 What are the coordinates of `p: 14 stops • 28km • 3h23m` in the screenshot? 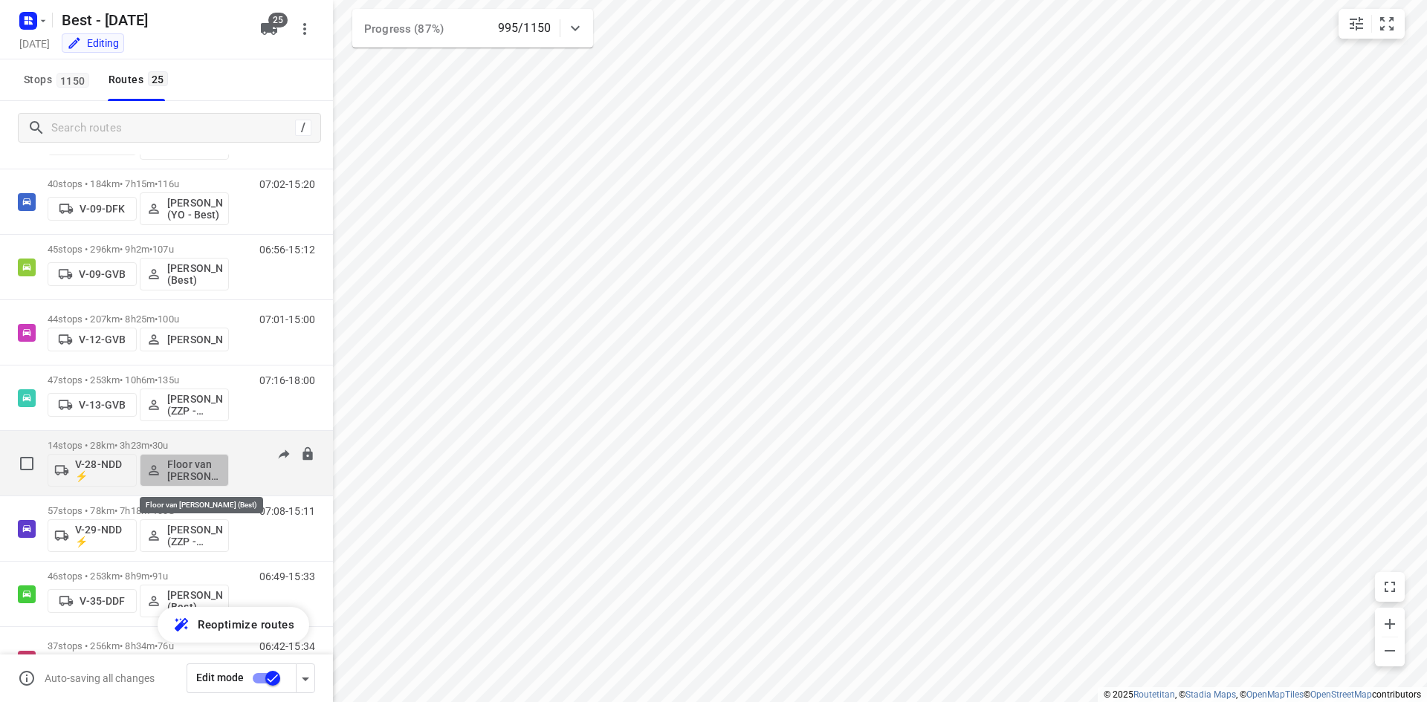 It's located at (138, 445).